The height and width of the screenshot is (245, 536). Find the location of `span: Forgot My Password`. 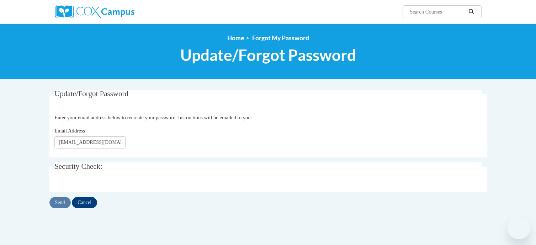

span: Forgot My Password is located at coordinates (281, 38).